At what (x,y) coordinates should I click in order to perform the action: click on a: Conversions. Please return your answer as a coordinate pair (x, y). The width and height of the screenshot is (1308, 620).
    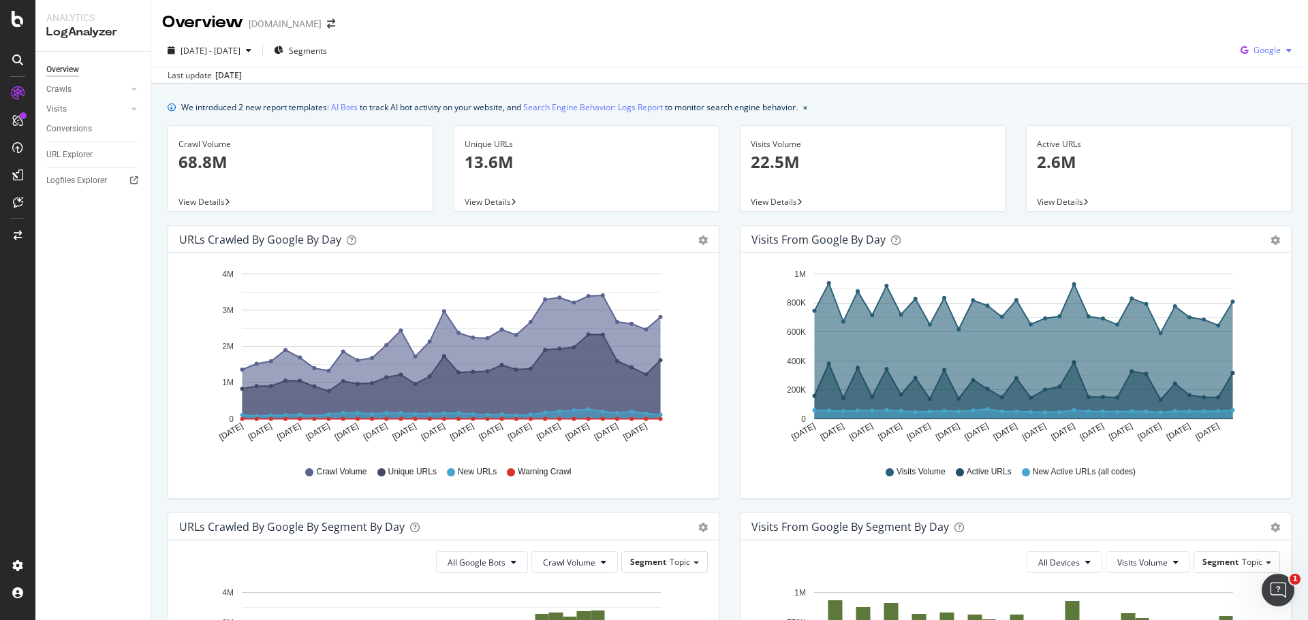
    Looking at the image, I should click on (93, 129).